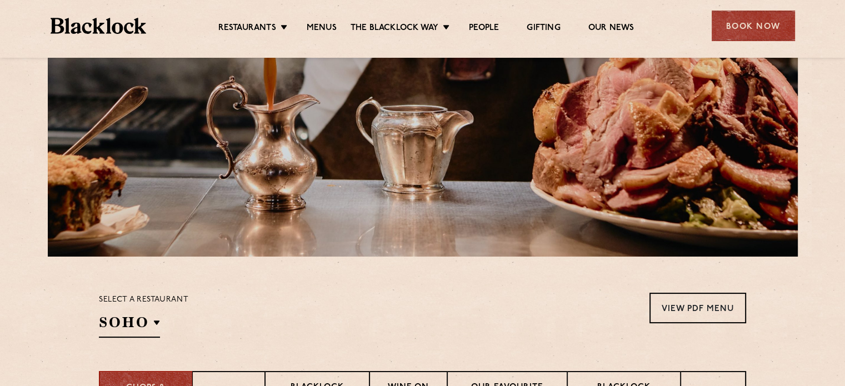  What do you see at coordinates (247, 29) in the screenshot?
I see `a: Restaurants` at bounding box center [247, 29].